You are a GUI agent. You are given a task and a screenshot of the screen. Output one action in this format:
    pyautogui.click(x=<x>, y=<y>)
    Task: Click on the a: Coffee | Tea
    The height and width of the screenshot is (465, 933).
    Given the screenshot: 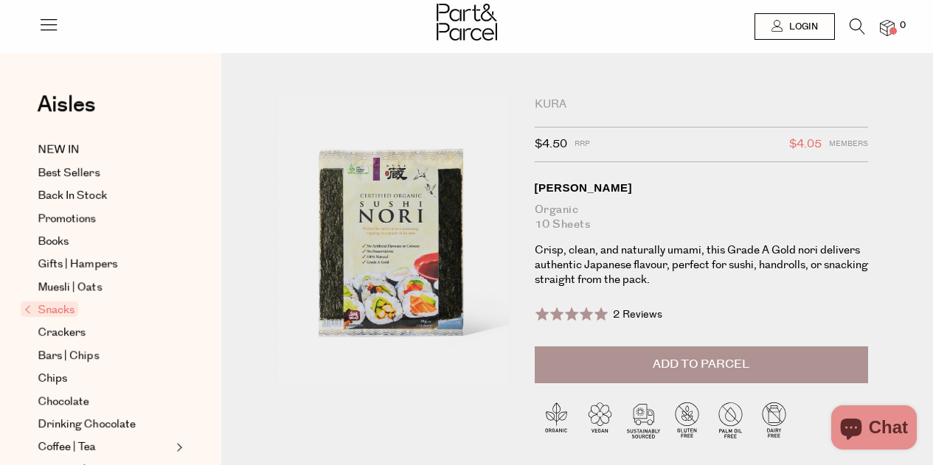 What is the action you would take?
    pyautogui.click(x=105, y=448)
    